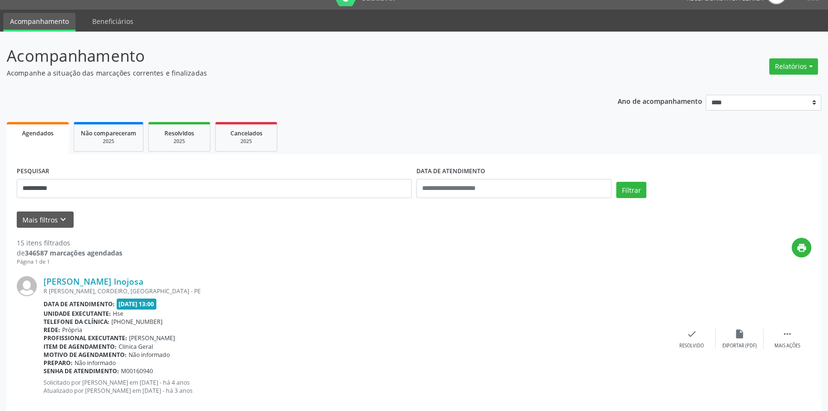 The height and width of the screenshot is (411, 828). Describe the element at coordinates (69, 242) in the screenshot. I see `div: 15 itens filtrados` at that location.